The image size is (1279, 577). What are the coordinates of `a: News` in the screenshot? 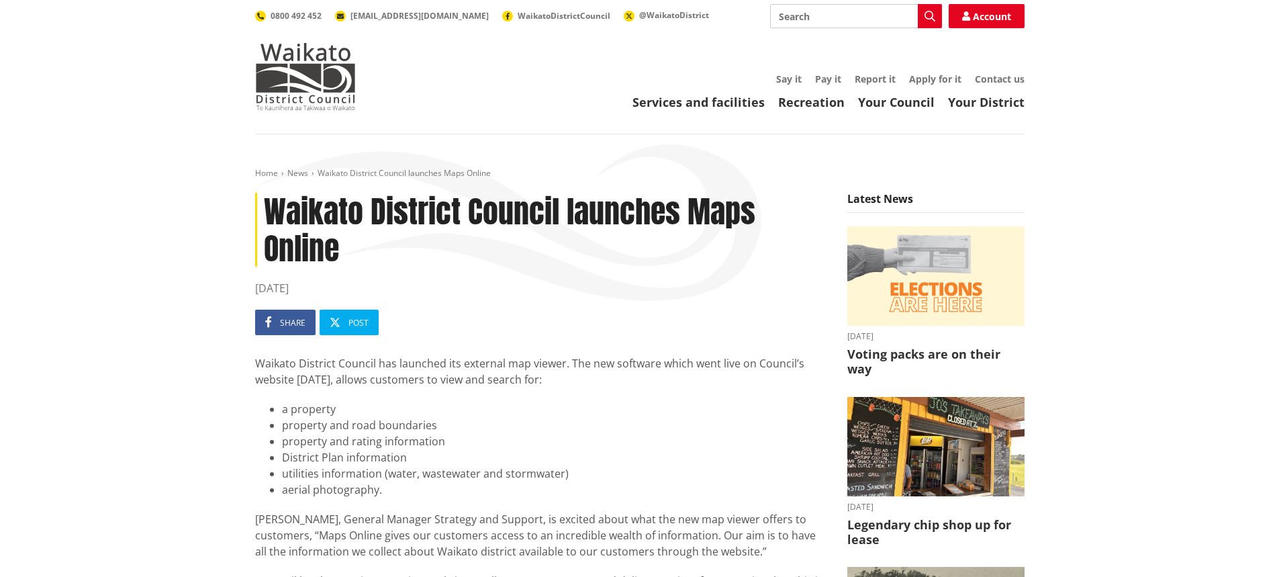 It's located at (297, 173).